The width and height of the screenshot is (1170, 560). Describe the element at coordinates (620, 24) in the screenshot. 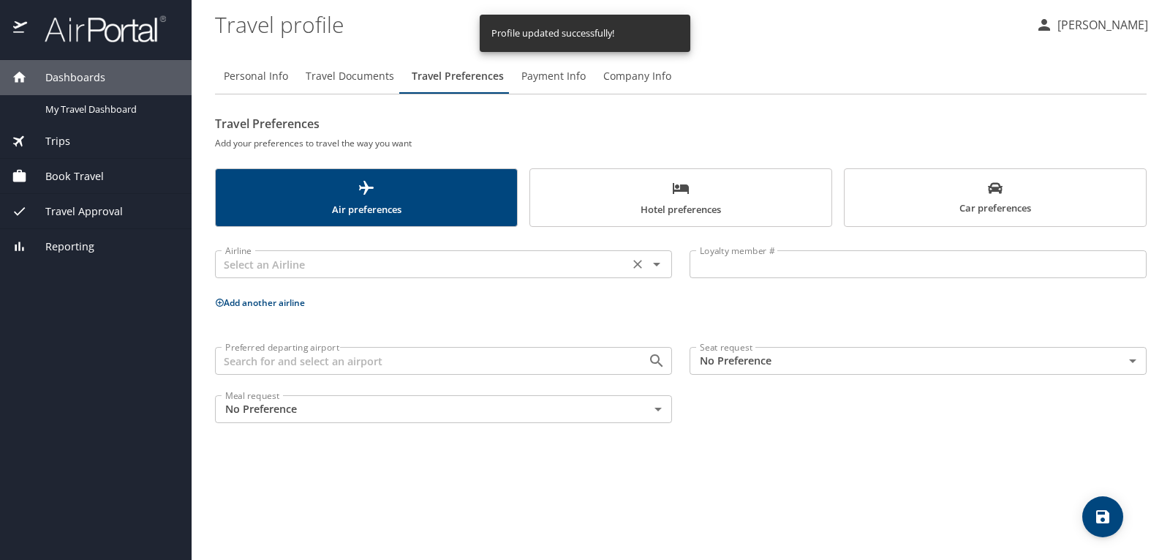

I see `h1: Travel profile` at that location.